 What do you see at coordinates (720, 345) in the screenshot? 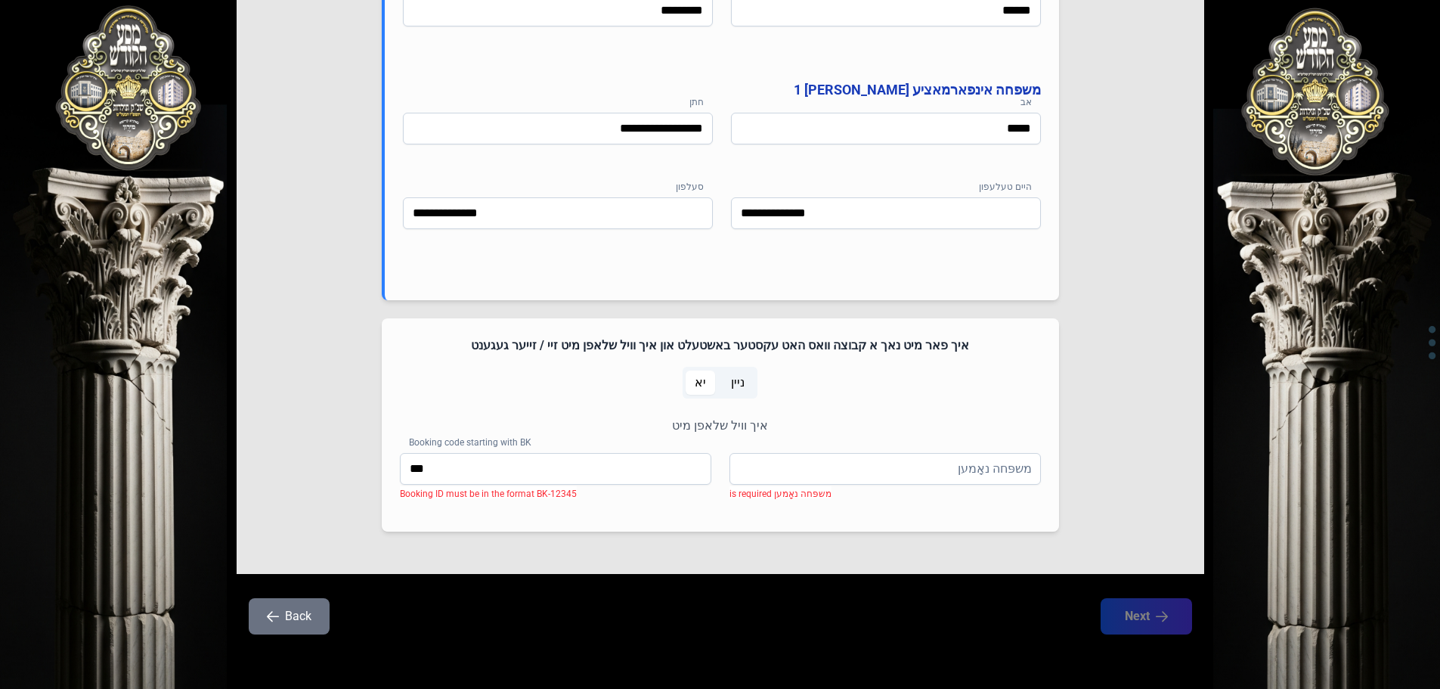
I see `h4: איך פאר מיט נאך א קבוצה וואס האט עקסטער באשטעלט און איך וויל שלאפן מיט זיי / זייער געגענט` at bounding box center [720, 345].